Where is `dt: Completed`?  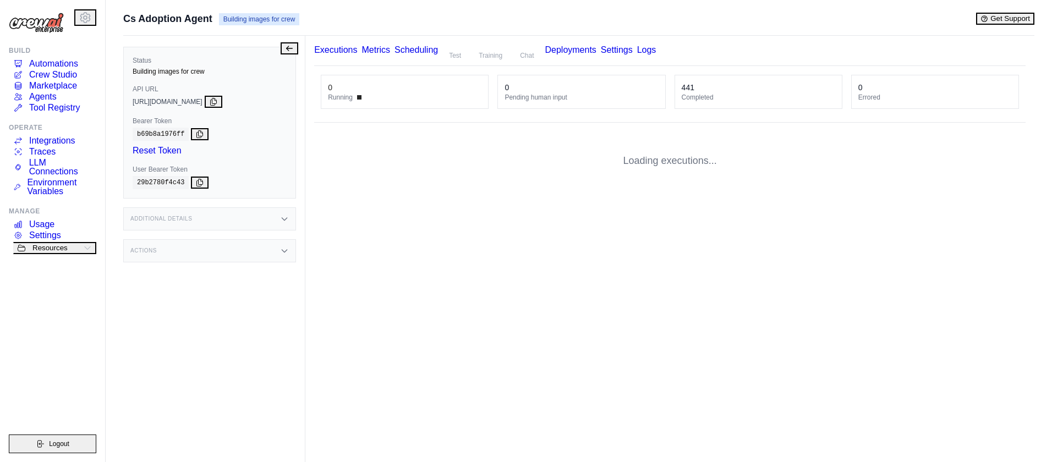 dt: Completed is located at coordinates (758, 99).